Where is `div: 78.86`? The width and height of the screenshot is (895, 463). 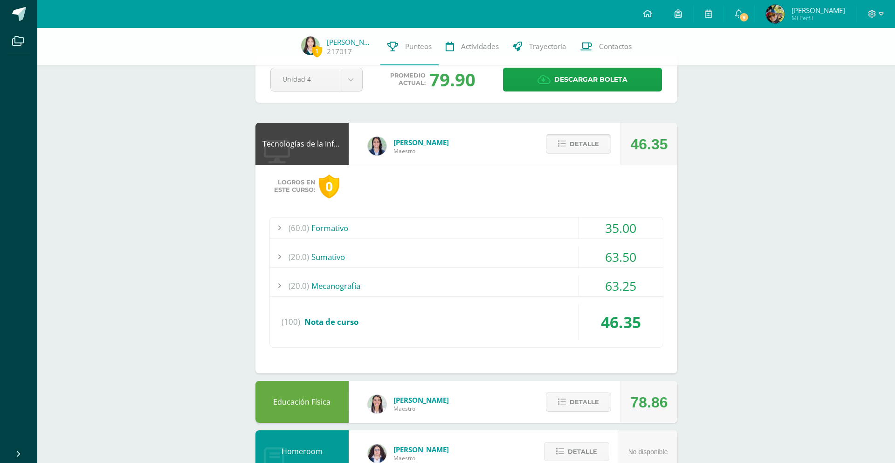 div: 78.86 is located at coordinates (649, 402).